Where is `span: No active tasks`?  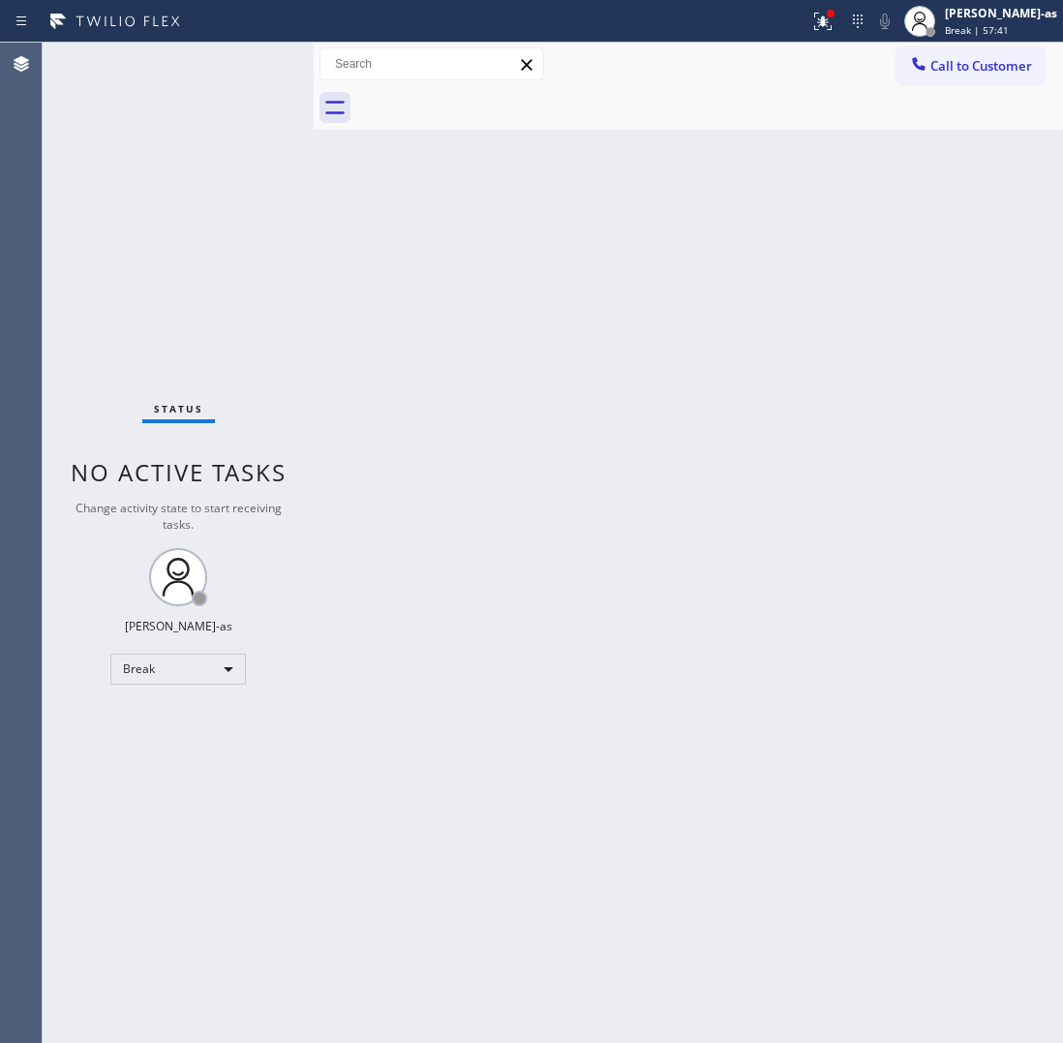
span: No active tasks is located at coordinates (178, 472).